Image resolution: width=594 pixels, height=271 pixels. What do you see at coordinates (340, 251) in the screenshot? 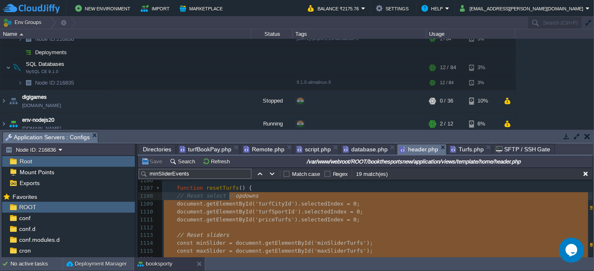
I see `span: 'maxSliderTurfs'` at bounding box center [340, 251].